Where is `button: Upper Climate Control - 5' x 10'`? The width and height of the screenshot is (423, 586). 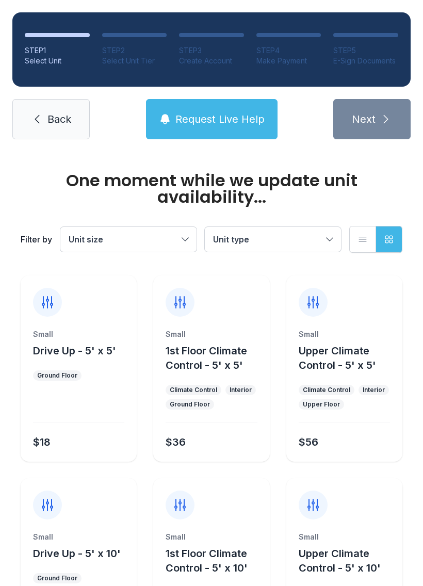 button: Upper Climate Control - 5' x 10' is located at coordinates (348, 561).